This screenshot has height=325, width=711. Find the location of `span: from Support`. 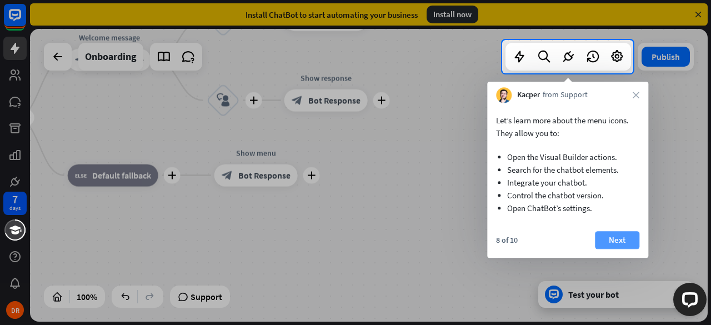

span: from Support is located at coordinates (565, 96).